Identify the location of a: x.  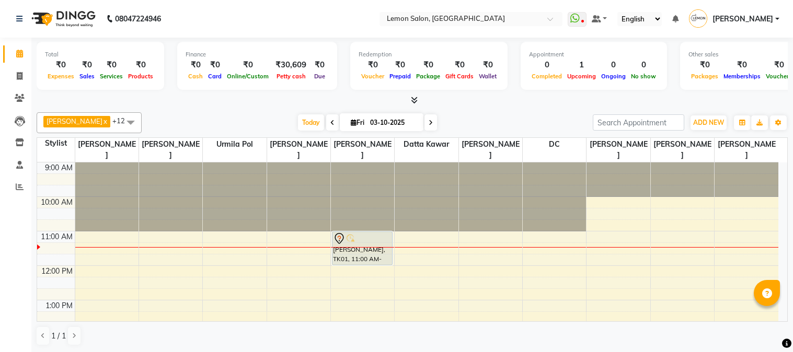
(105, 121).